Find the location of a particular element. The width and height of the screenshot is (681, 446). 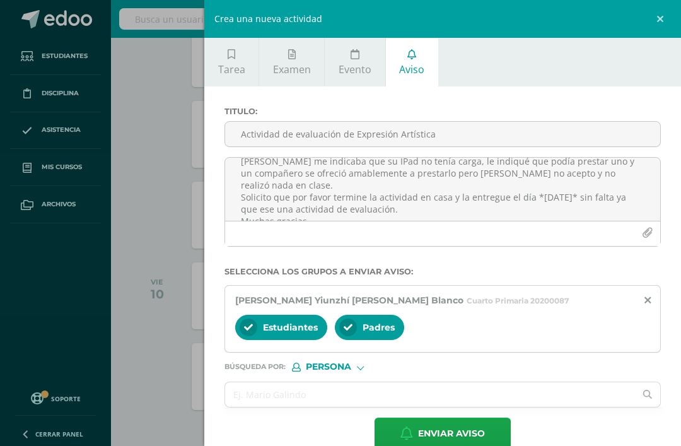

span: Tarea is located at coordinates (232, 69).